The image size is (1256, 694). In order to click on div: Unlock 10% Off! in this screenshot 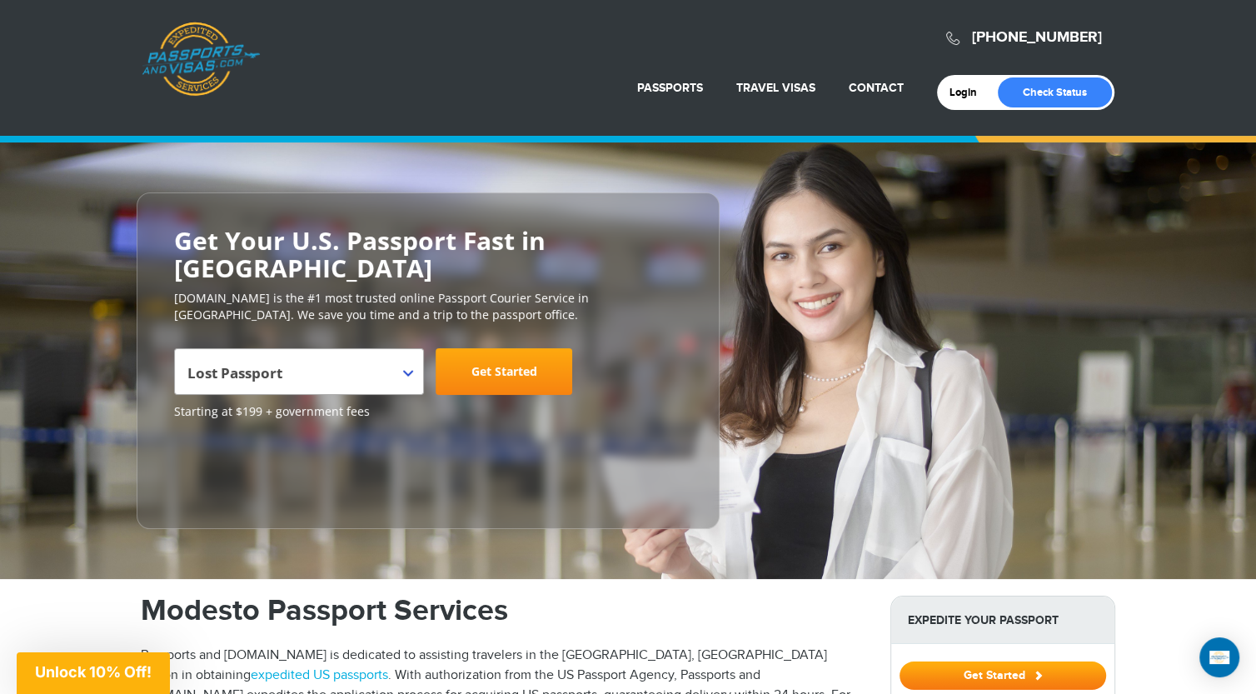, I will do `click(93, 673)`.